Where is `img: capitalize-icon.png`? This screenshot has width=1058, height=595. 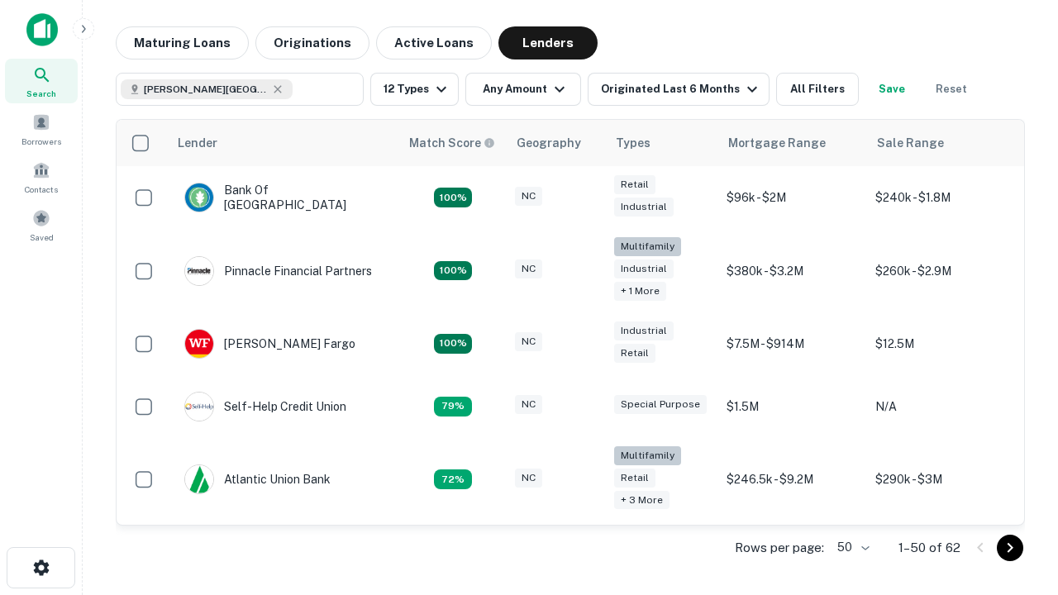 img: capitalize-icon.png is located at coordinates (42, 30).